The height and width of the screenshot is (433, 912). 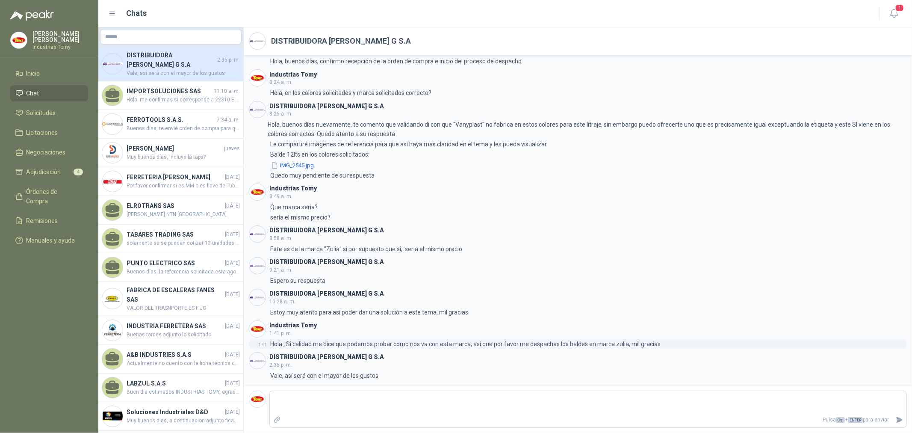 What do you see at coordinates (183, 243) in the screenshot?
I see `span: solamente se se pueden cotizar 13 unidades que hay paar entrega inmediata` at bounding box center [183, 243].